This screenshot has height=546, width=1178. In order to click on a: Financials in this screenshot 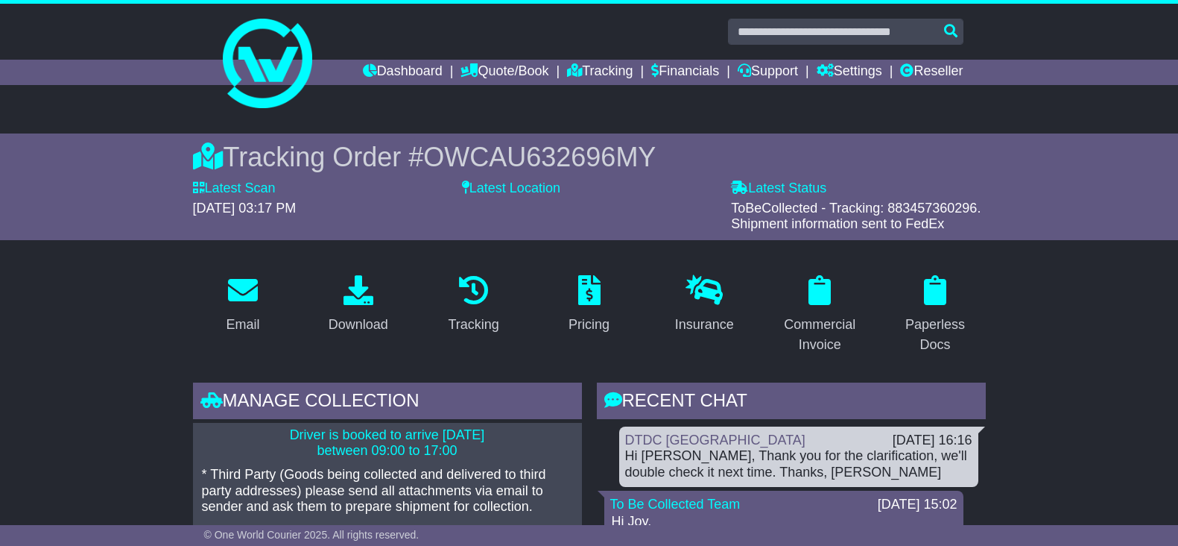, I will do `click(685, 72)`.